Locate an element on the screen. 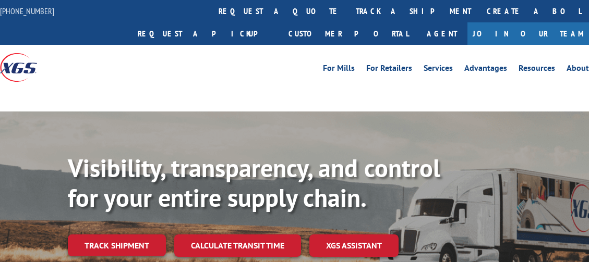 The image size is (589, 262). a: Agent is located at coordinates (442, 33).